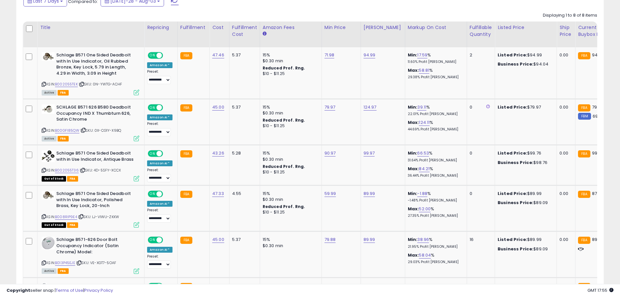 The width and height of the screenshot is (620, 297). What do you see at coordinates (152, 240) in the screenshot?
I see `span: ON` at bounding box center [152, 240].